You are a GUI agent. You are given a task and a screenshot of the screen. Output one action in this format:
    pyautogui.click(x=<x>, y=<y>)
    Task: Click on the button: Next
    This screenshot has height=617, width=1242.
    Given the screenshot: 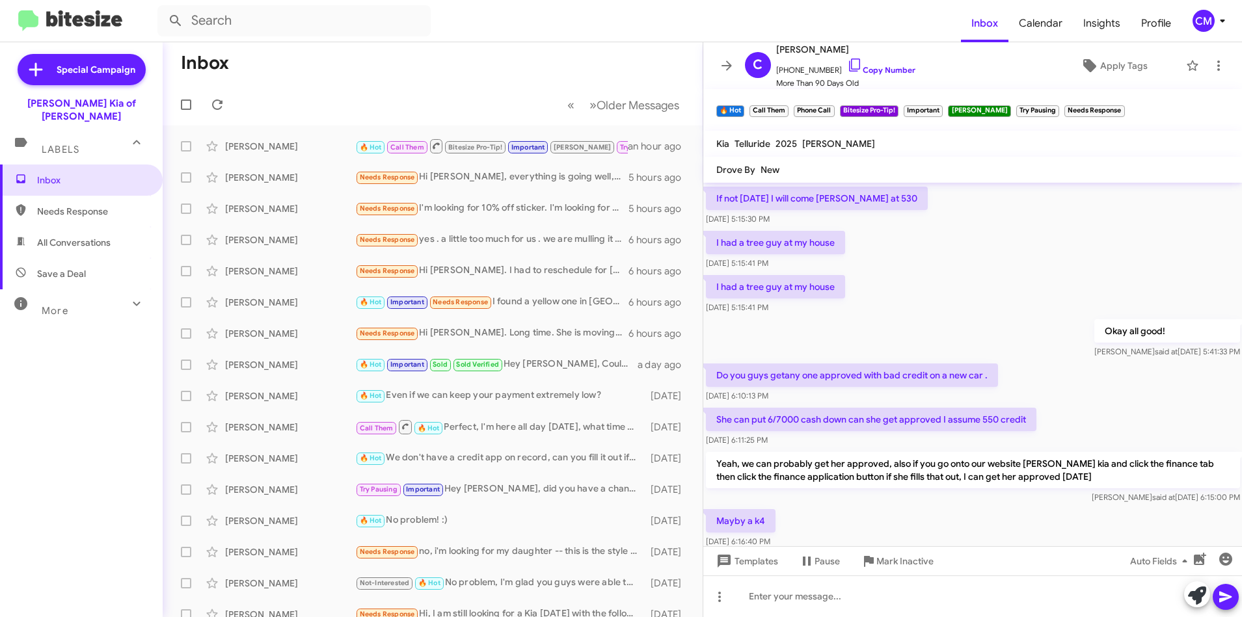 What is the action you would take?
    pyautogui.click(x=634, y=105)
    